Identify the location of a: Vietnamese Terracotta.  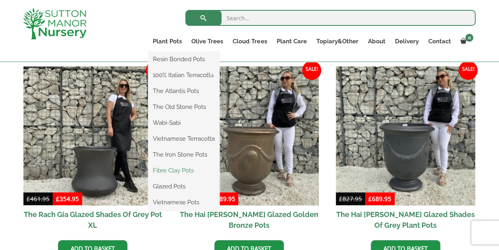
(184, 139).